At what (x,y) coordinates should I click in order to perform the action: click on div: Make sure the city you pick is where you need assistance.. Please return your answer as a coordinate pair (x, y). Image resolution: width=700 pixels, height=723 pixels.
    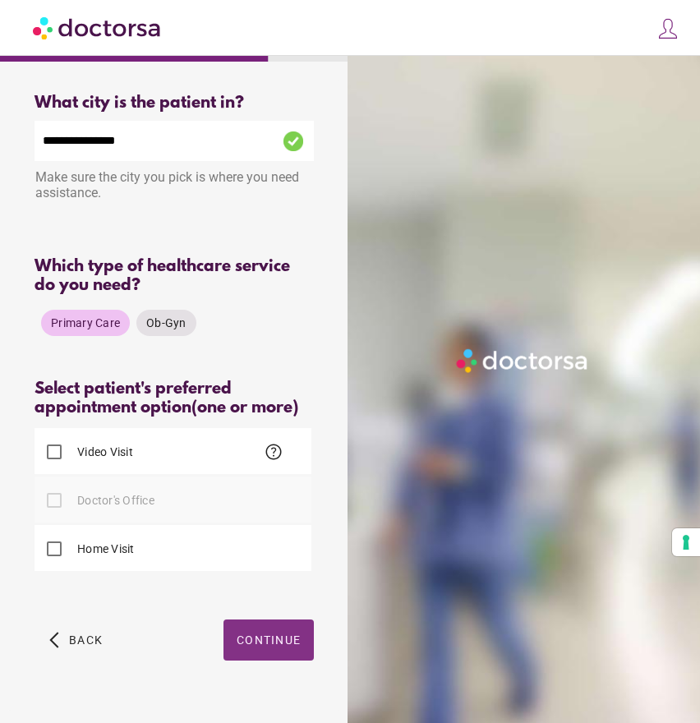
    Looking at the image, I should click on (174, 187).